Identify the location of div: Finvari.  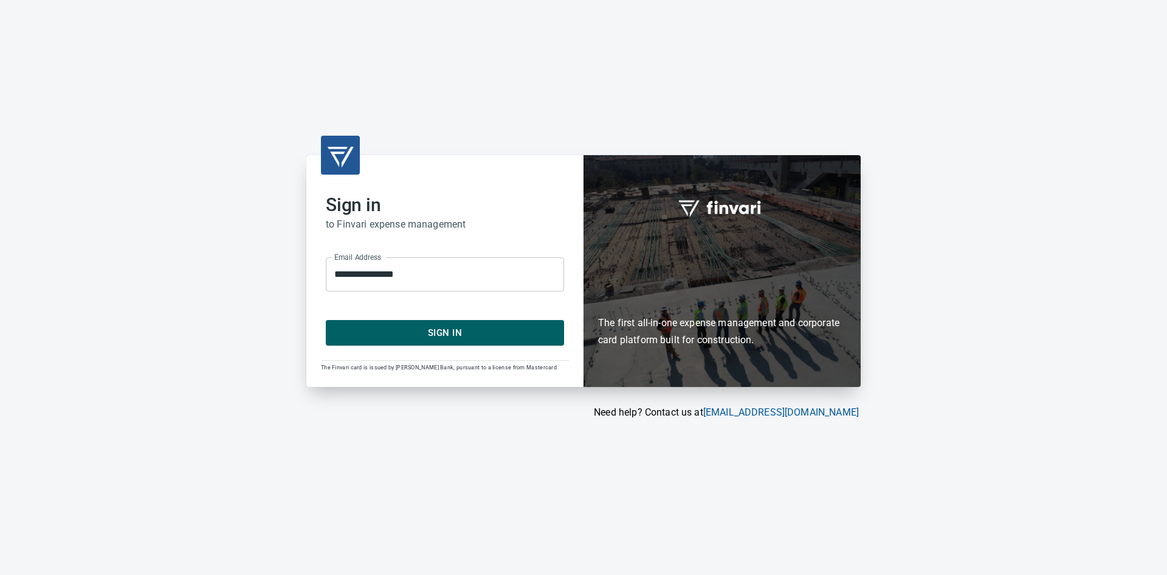
(722, 271).